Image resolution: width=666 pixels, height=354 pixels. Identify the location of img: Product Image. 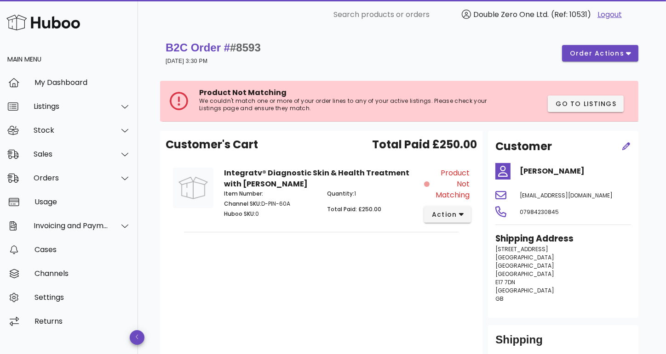
(193, 188).